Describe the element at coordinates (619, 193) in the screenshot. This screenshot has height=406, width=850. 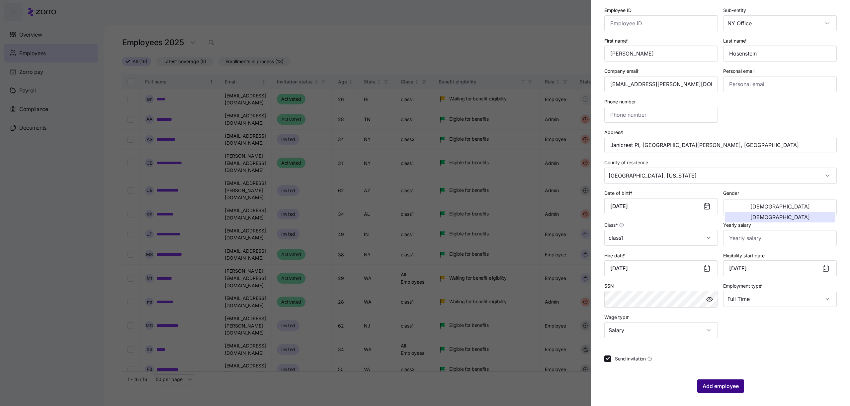
I see `label: Date of birth` at that location.